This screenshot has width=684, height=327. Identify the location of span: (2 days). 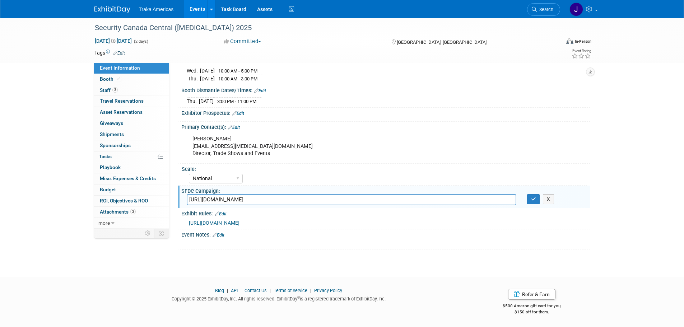
(141, 41).